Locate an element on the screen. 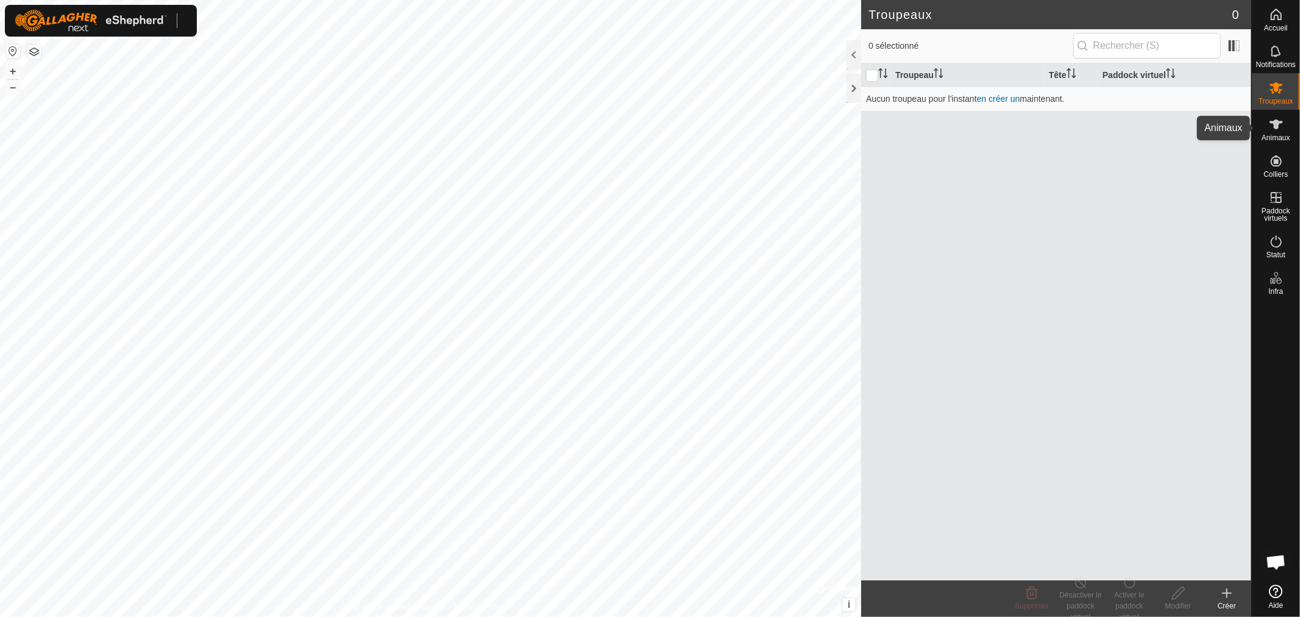  a: Politique de confidentialité is located at coordinates (397, 606).